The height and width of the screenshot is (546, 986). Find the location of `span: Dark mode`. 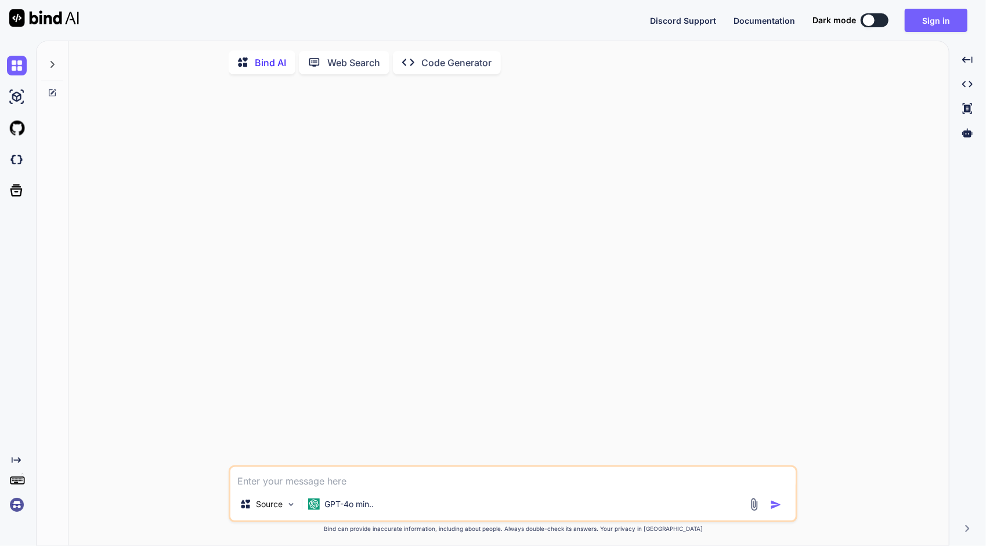

span: Dark mode is located at coordinates (834, 20).